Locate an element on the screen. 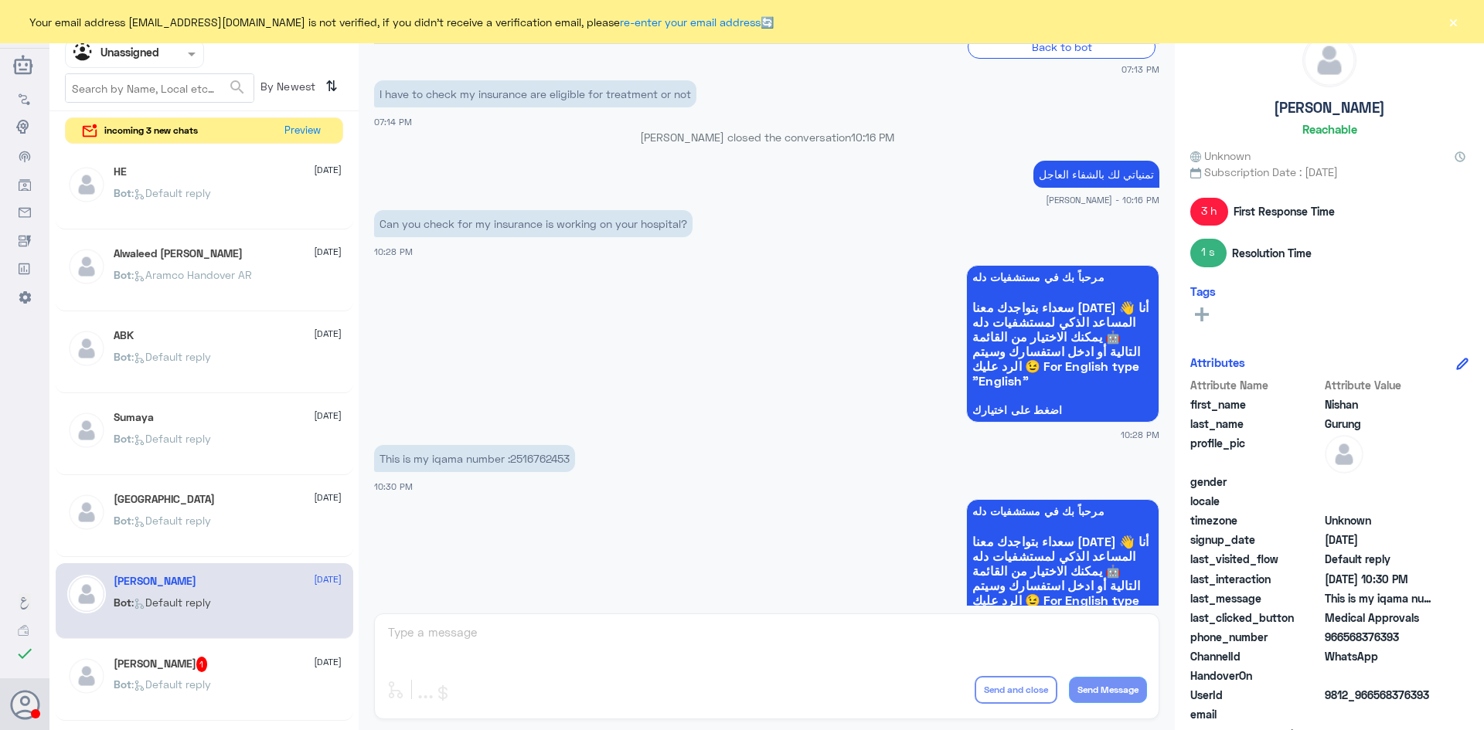  span: last_visited_flow is located at coordinates (1256, 559).